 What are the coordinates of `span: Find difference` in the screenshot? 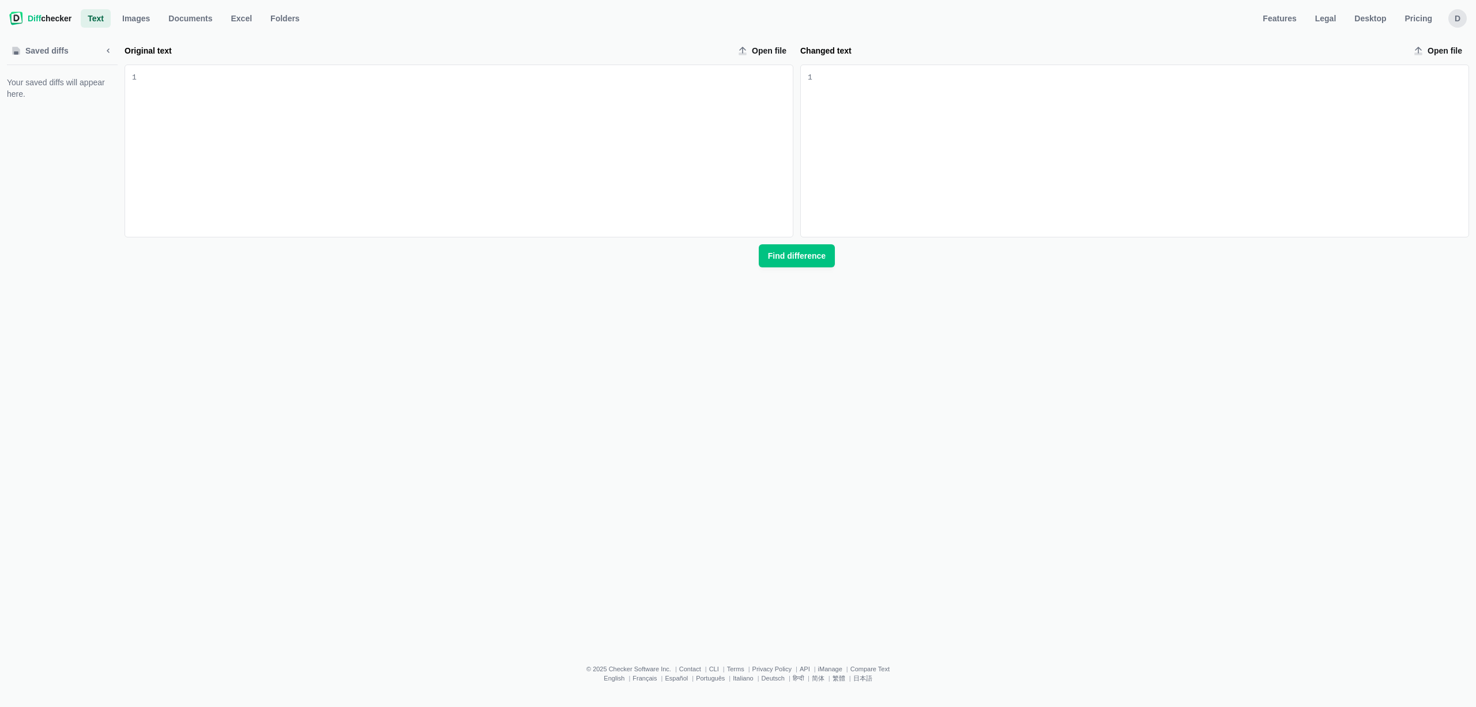 It's located at (797, 256).